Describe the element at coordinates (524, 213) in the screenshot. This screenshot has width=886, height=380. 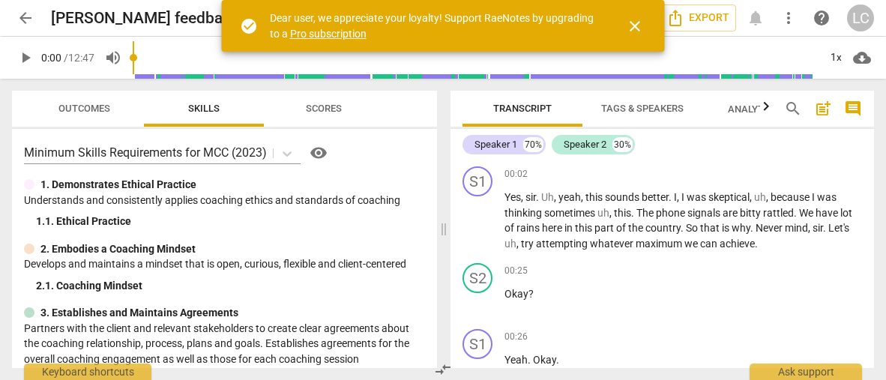
I see `span: thinking` at that location.